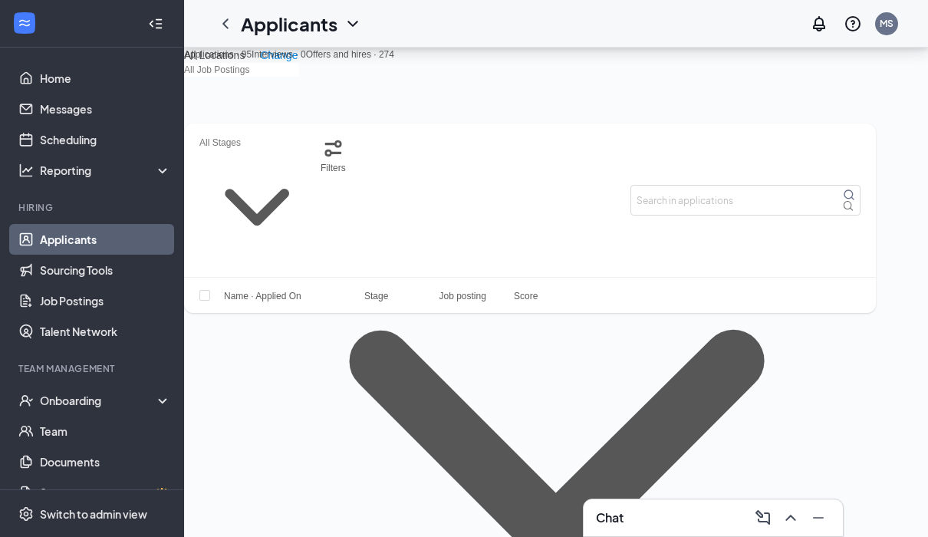 This screenshot has width=928, height=537. I want to click on svg: Analysis, so click(26, 170).